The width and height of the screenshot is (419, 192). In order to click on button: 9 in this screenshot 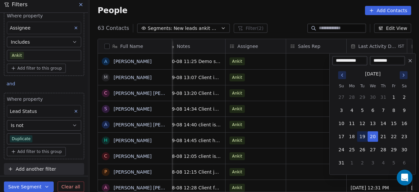, I will do `click(404, 110)`.